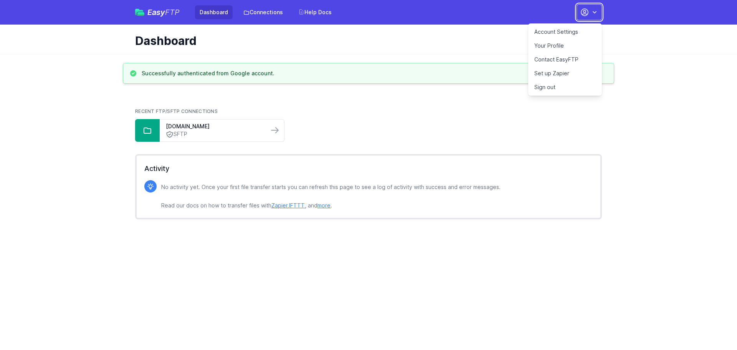 This screenshot has height=350, width=737. Describe the element at coordinates (163, 12) in the screenshot. I see `span: Easy` at that location.